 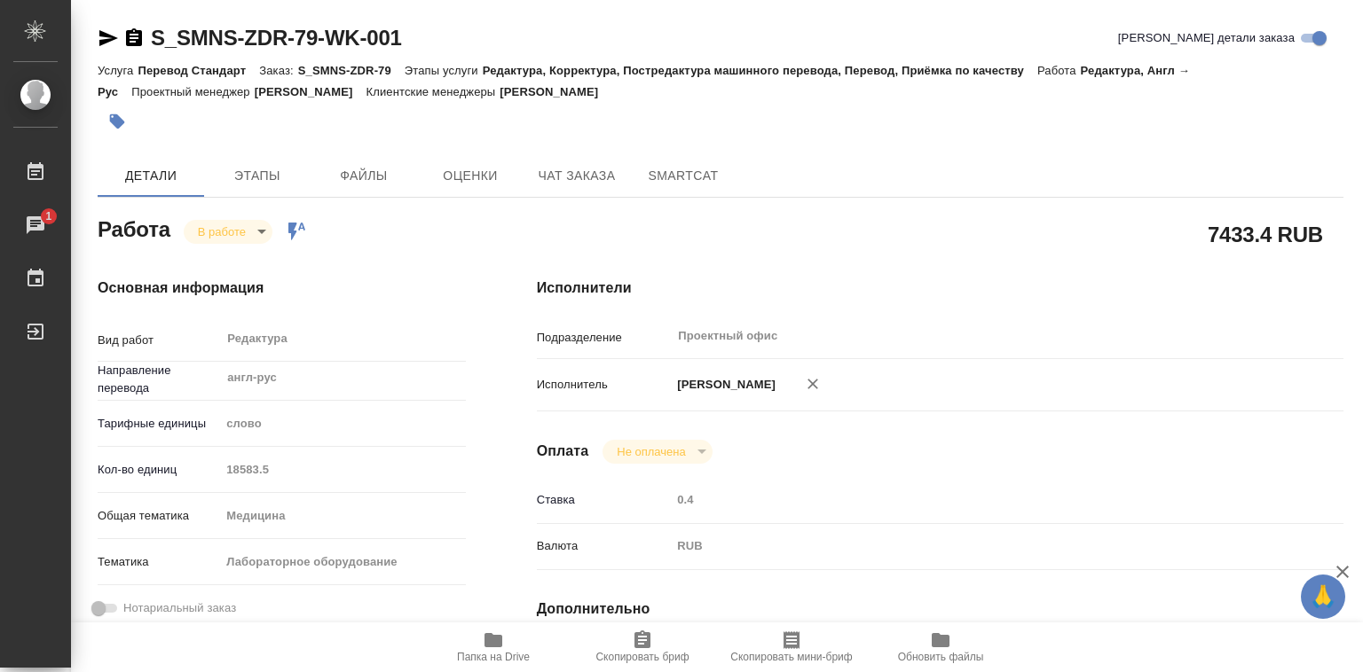 I want to click on p: Услуга, so click(x=117, y=70).